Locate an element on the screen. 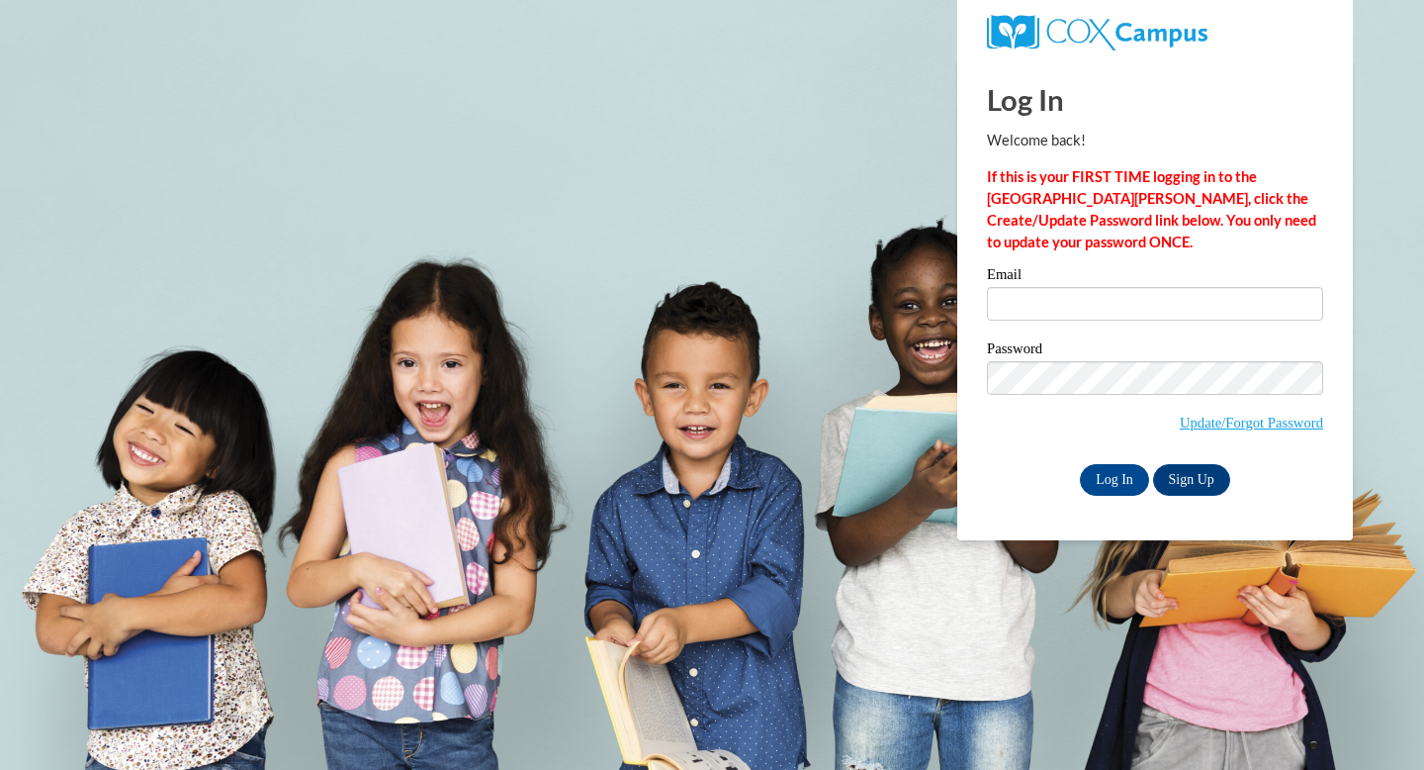 The width and height of the screenshot is (1424, 770). img: COX Campus is located at coordinates (1097, 33).